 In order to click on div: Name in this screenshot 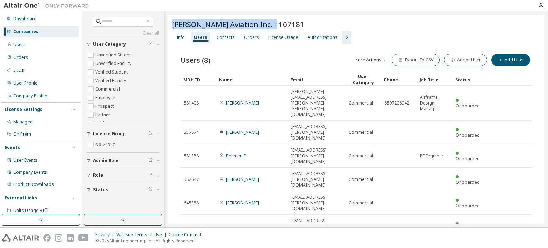, I will do `click(252, 80)`.